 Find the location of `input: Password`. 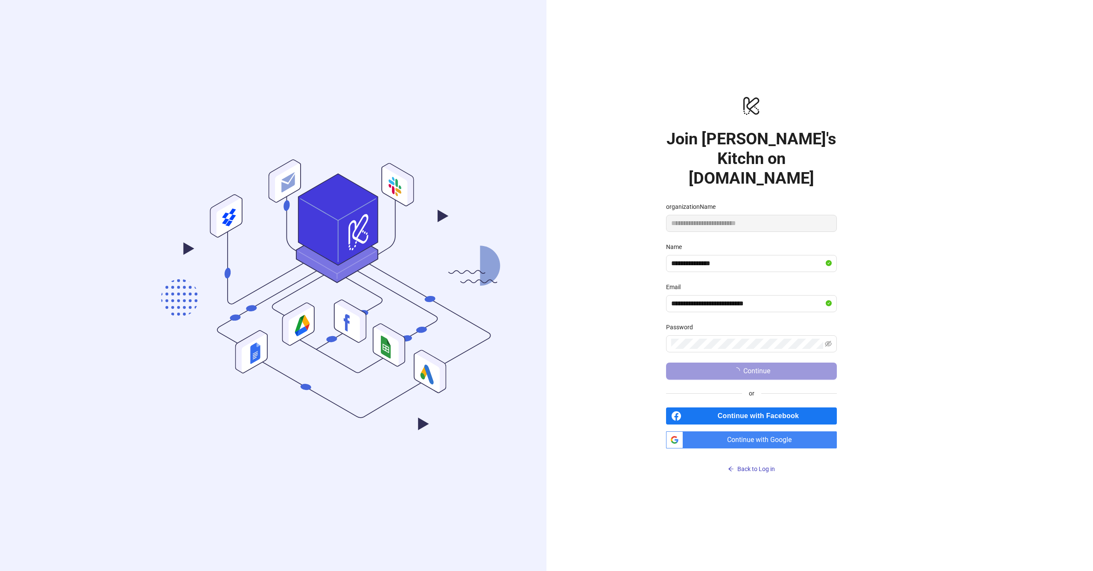

input: Password is located at coordinates (747, 344).